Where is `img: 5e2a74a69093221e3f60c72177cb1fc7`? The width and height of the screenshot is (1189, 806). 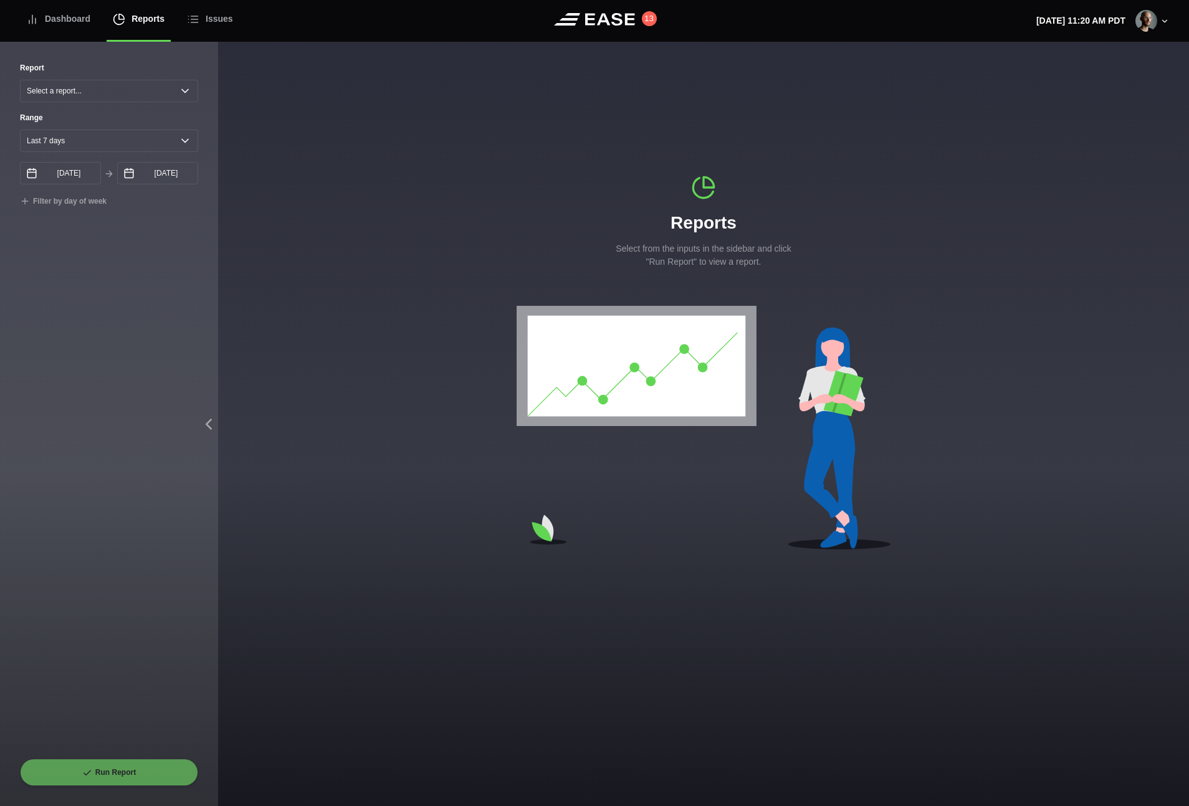
img: 5e2a74a69093221e3f60c72177cb1fc7 is located at coordinates (1146, 21).